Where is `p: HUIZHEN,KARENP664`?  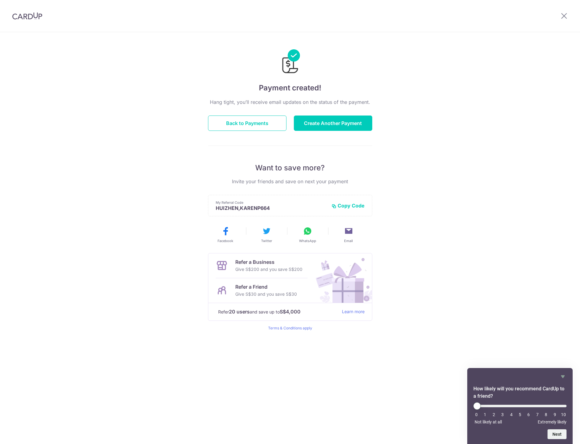
p: HUIZHEN,KARENP664 is located at coordinates (271, 208).